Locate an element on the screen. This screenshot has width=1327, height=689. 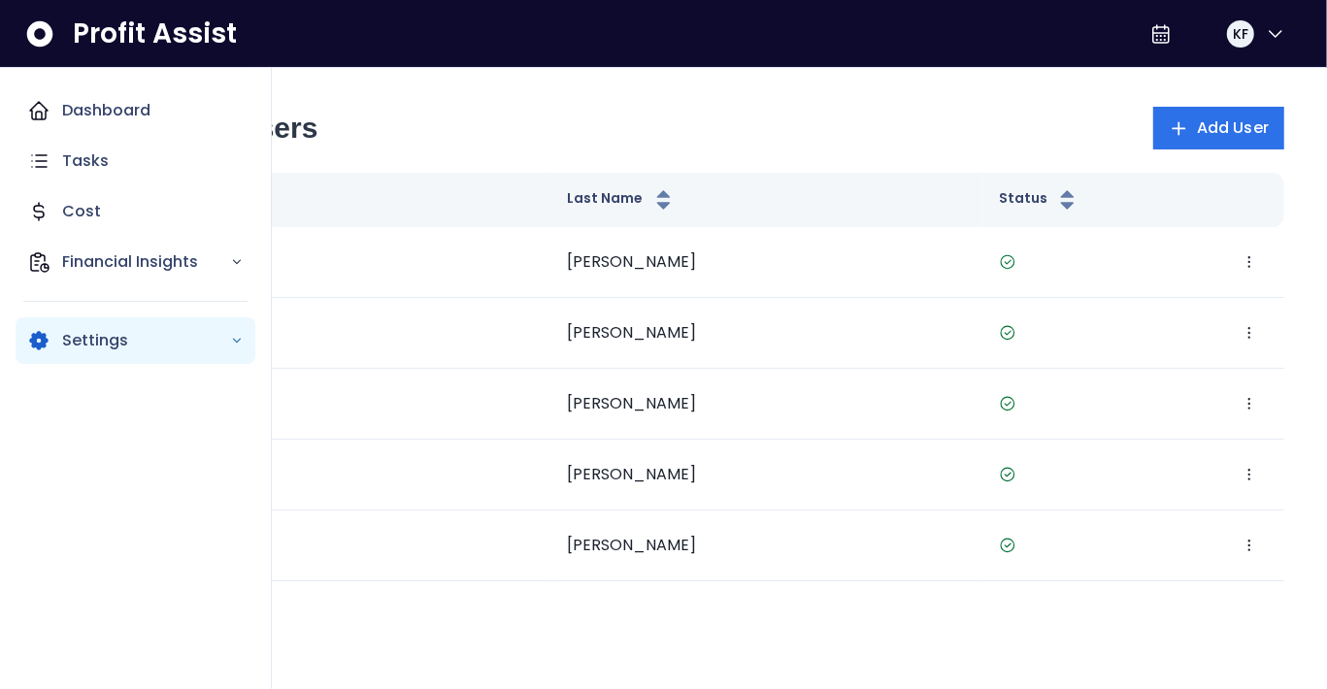
span: Add User is located at coordinates (1233, 128).